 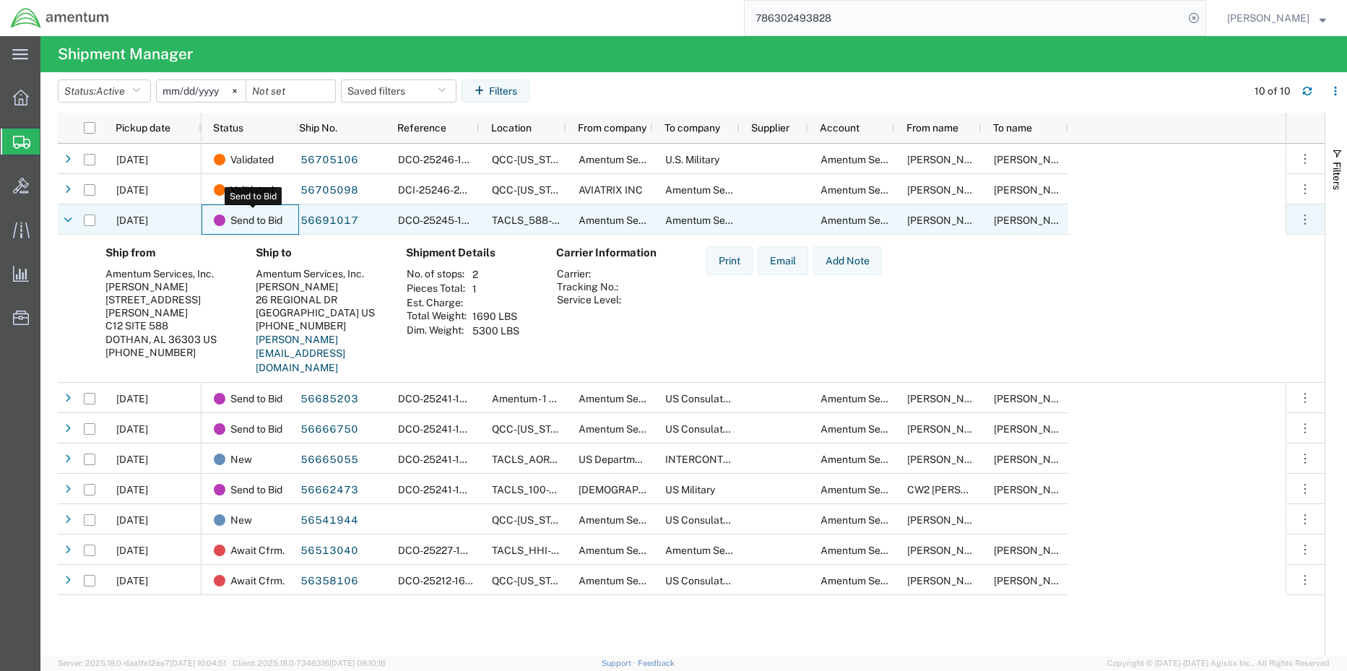 What do you see at coordinates (329, 551) in the screenshot?
I see `a: 56513040` at bounding box center [329, 551].